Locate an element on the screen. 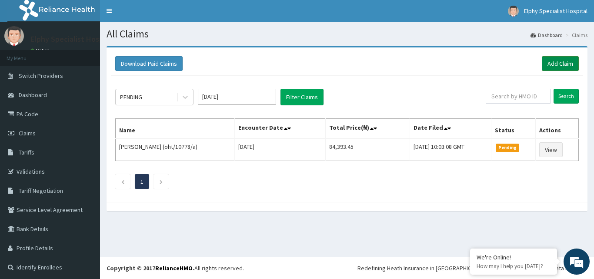 The width and height of the screenshot is (594, 279). li: Claims is located at coordinates (575, 35).